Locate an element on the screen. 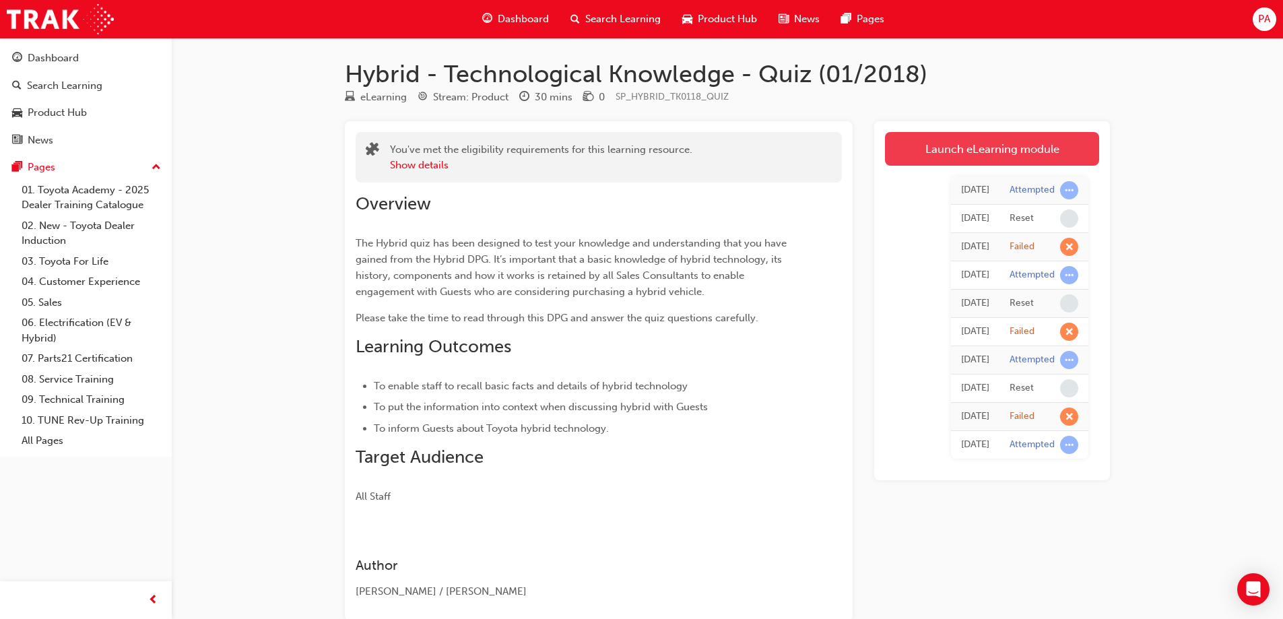 This screenshot has height=619, width=1283. a: car-iconProduct Hub is located at coordinates (719, 19).